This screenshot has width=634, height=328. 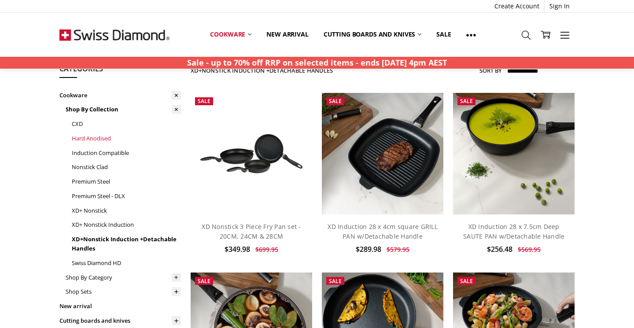 I want to click on img: Free Shipping On Every Order, so click(x=115, y=35).